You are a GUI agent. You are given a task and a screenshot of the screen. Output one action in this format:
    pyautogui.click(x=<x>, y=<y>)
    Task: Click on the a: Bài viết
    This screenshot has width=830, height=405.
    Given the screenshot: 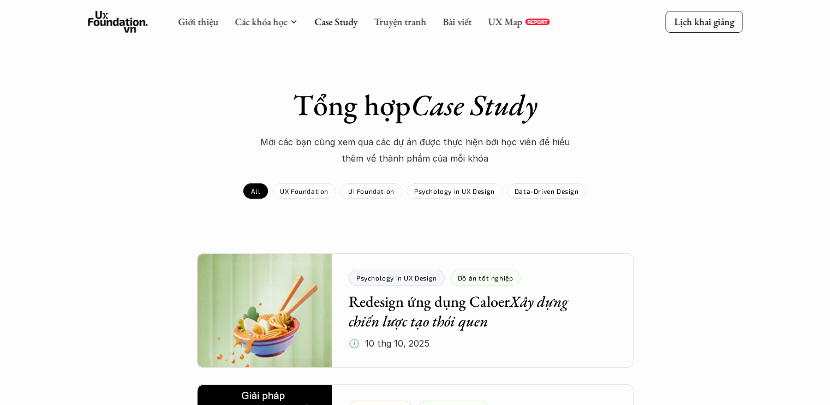 What is the action you would take?
    pyautogui.click(x=457, y=21)
    